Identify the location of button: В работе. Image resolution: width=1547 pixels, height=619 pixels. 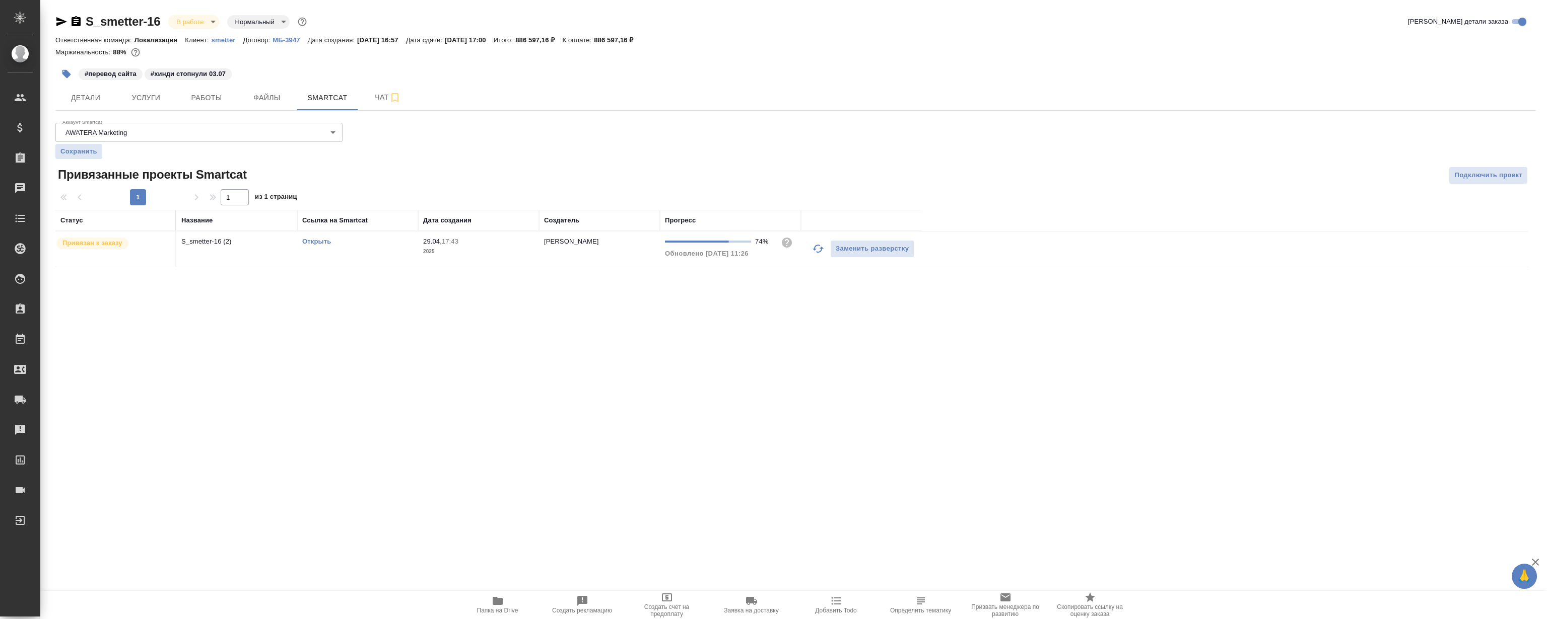
(190, 22).